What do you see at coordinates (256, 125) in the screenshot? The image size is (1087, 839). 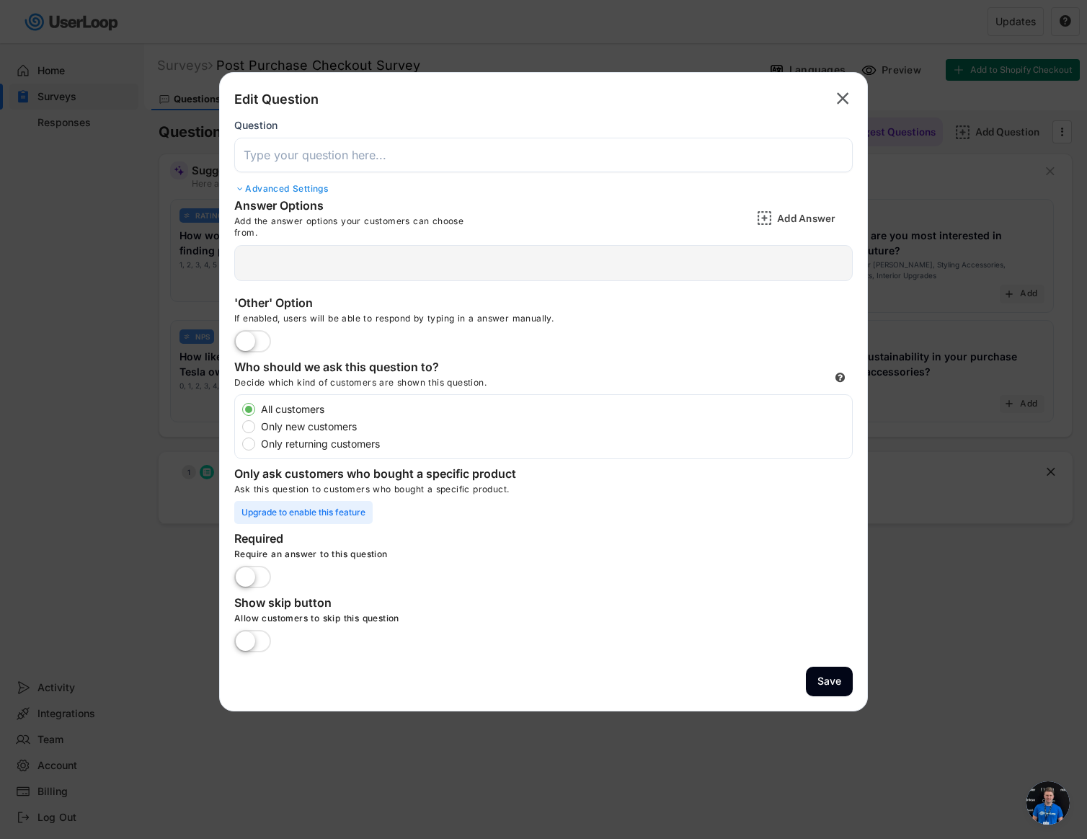 I see `div: Question` at bounding box center [256, 125].